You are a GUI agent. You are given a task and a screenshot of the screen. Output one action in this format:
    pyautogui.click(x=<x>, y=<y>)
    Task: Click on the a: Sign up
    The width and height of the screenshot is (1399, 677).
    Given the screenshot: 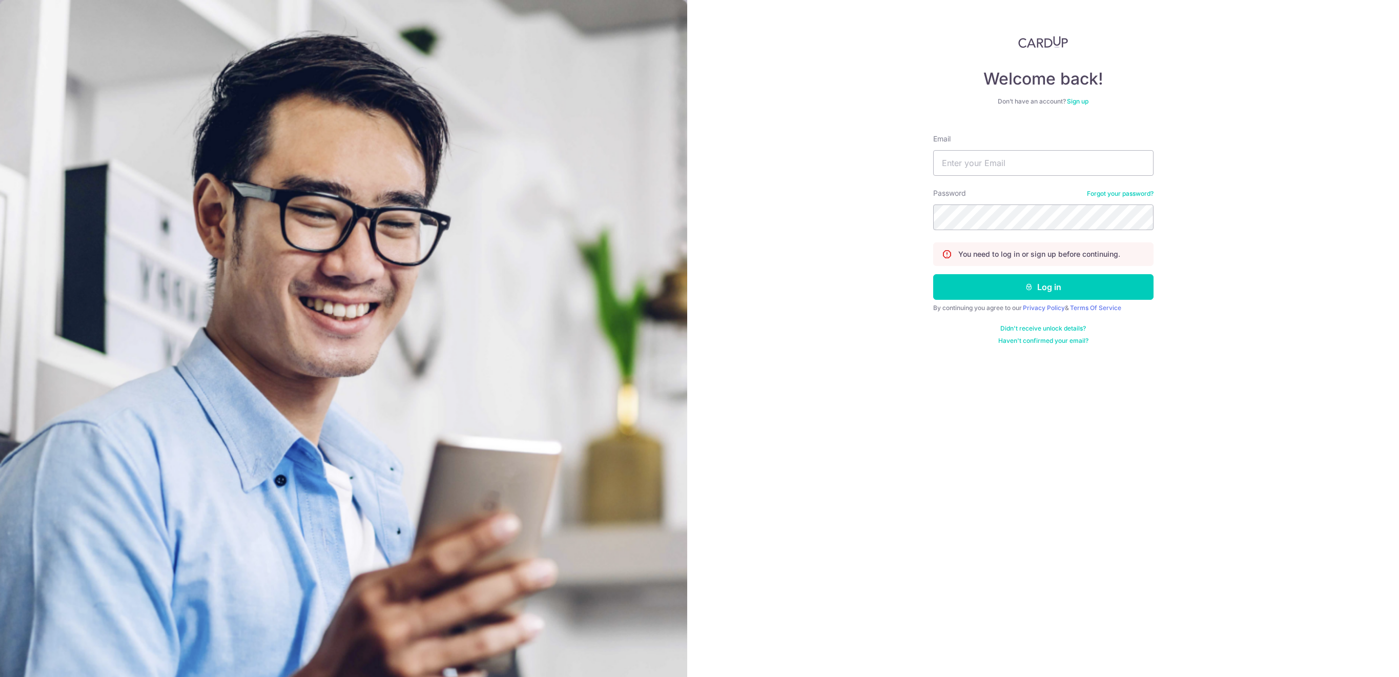 What is the action you would take?
    pyautogui.click(x=1077, y=101)
    